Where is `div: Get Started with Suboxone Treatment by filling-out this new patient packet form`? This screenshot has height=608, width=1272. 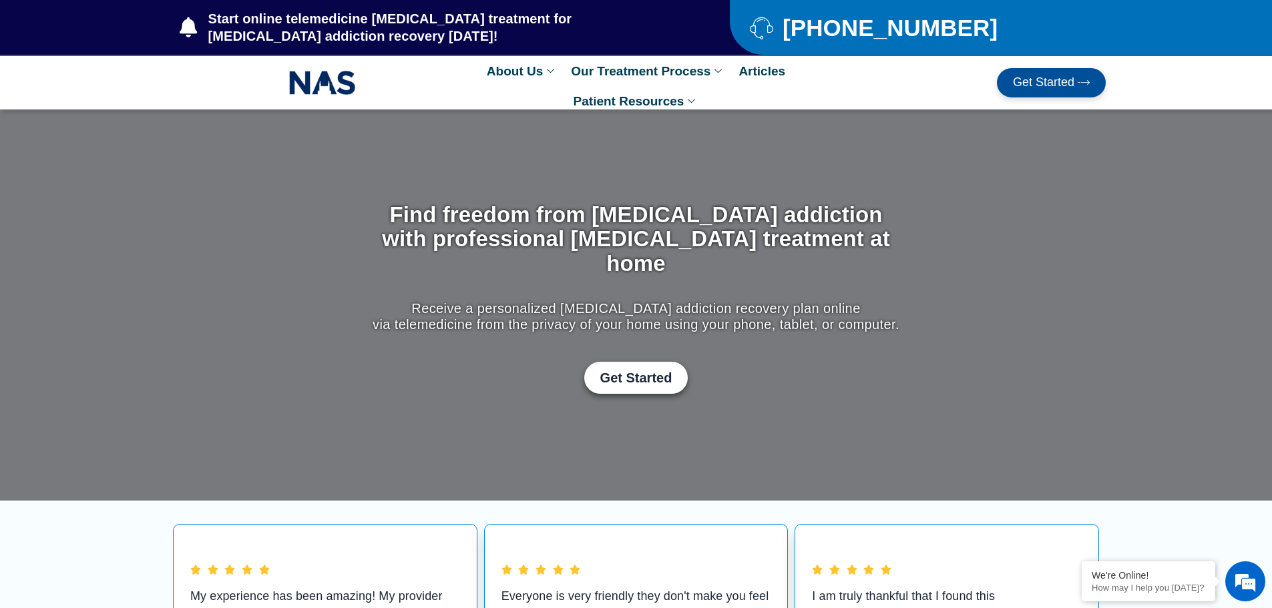 div: Get Started with Suboxone Treatment by filling-out this new patient packet form is located at coordinates (636, 378).